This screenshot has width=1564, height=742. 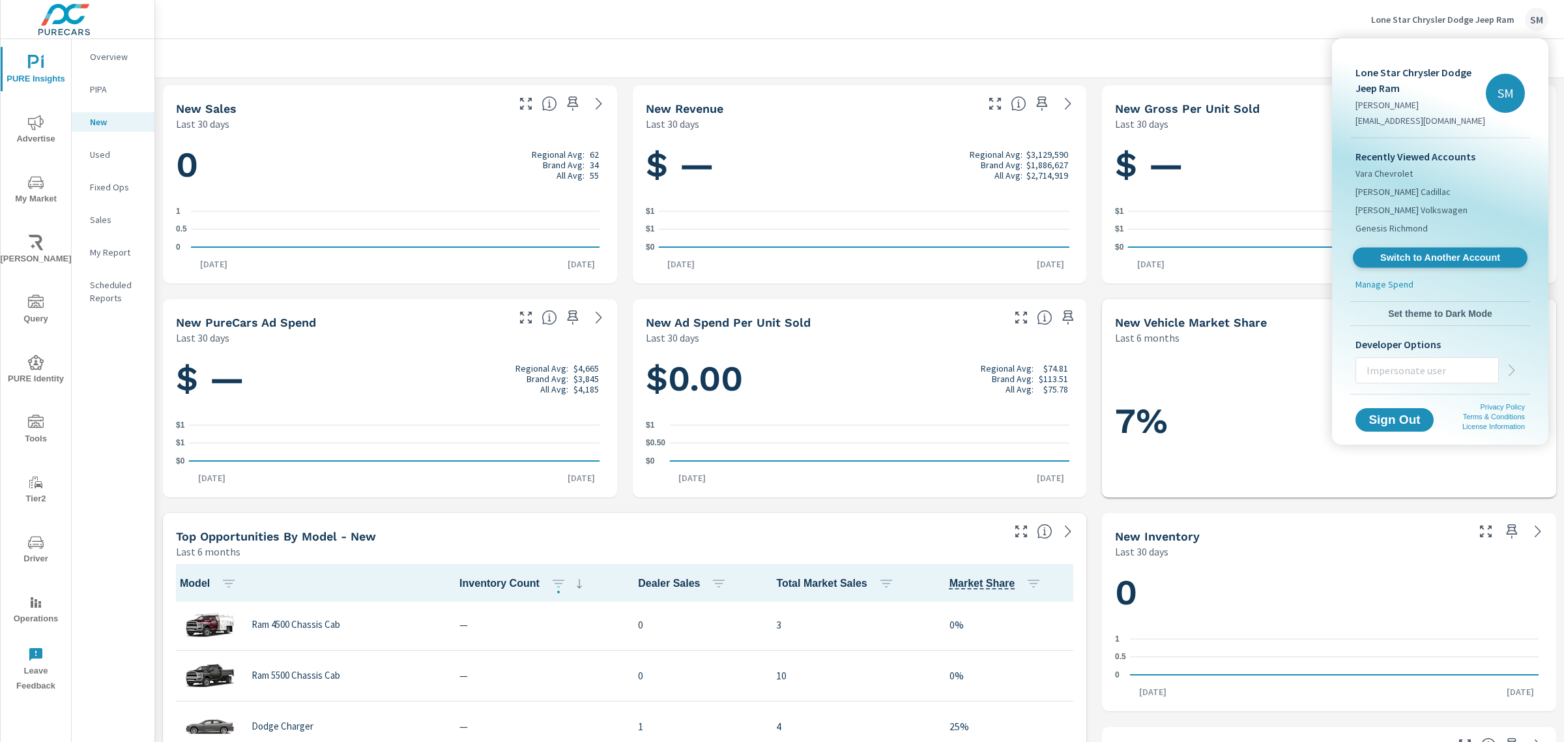 What do you see at coordinates (1428, 370) in the screenshot?
I see `input: Impersonate user` at bounding box center [1428, 370].